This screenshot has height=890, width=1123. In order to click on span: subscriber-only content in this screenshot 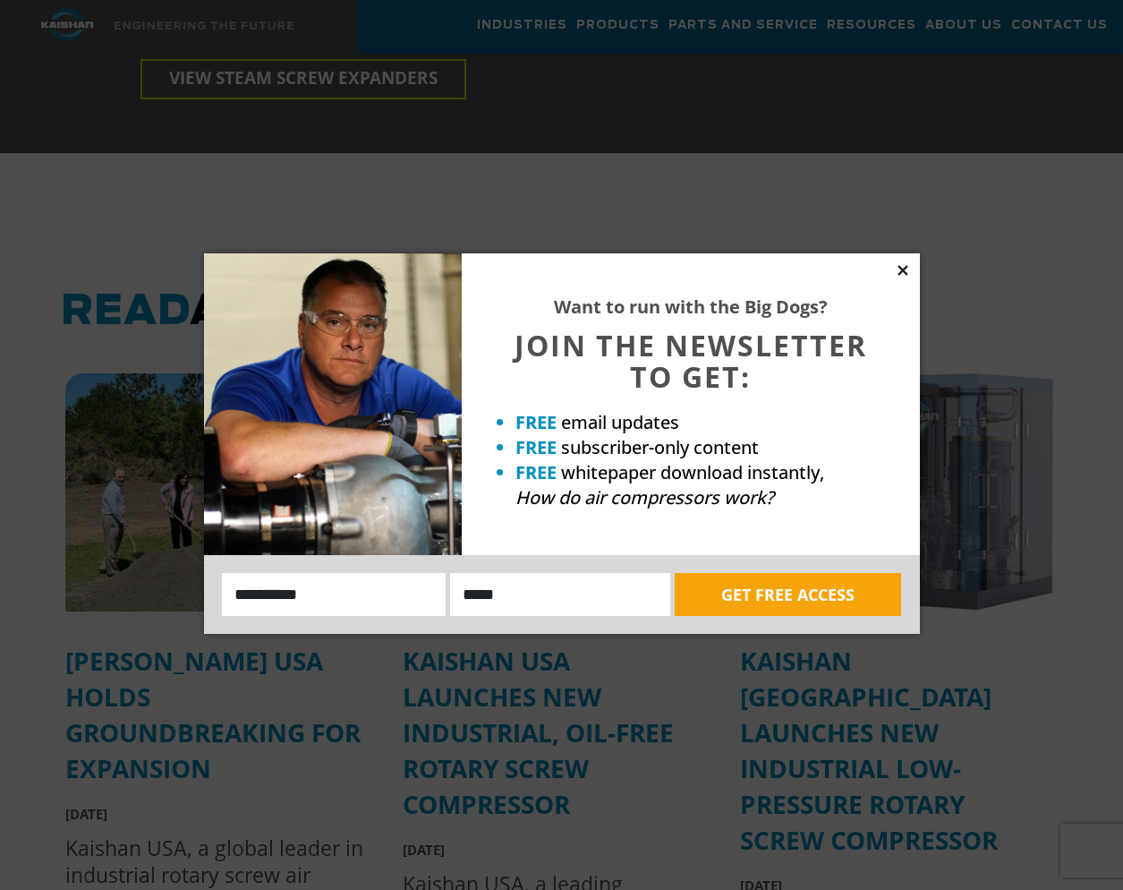, I will do `click(660, 447)`.